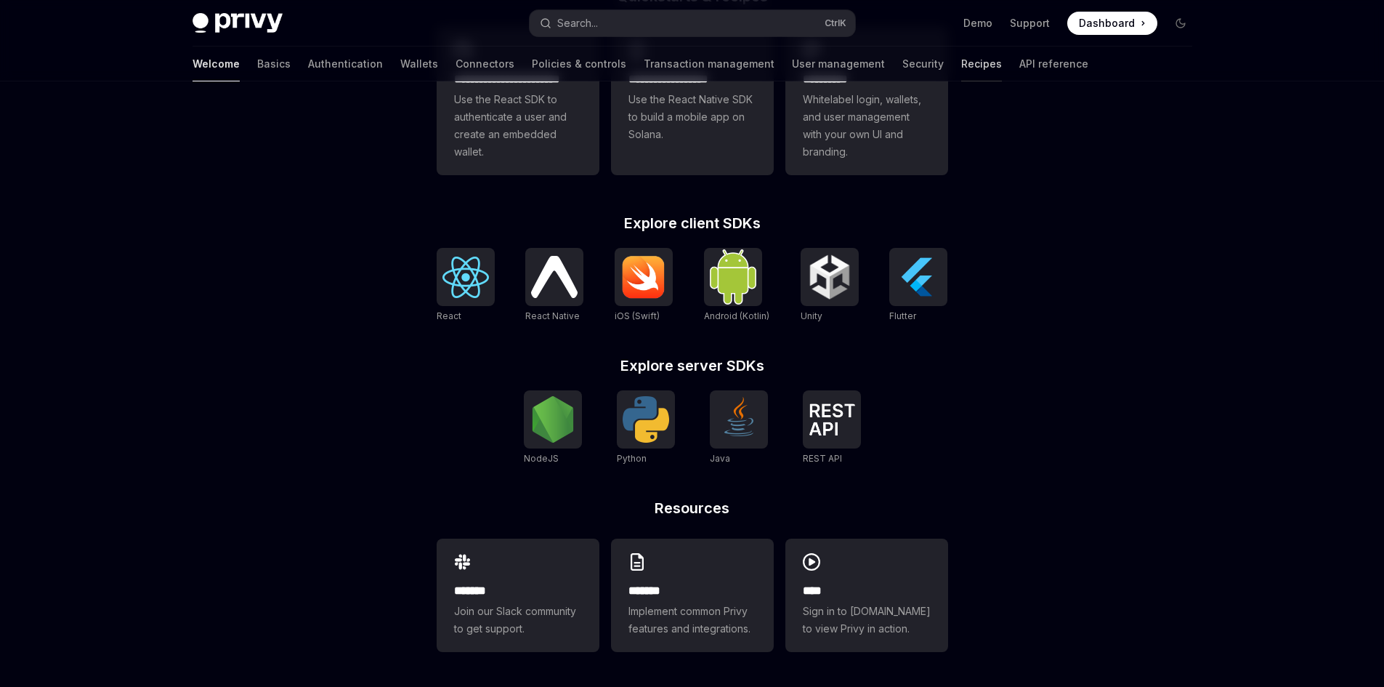 The width and height of the screenshot is (1384, 687). I want to click on img: iOS (Swift), so click(644, 277).